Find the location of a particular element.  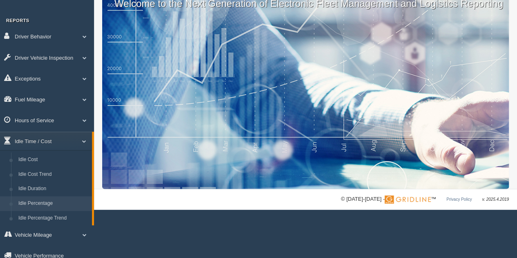

a: Idle Percentage is located at coordinates (53, 204).